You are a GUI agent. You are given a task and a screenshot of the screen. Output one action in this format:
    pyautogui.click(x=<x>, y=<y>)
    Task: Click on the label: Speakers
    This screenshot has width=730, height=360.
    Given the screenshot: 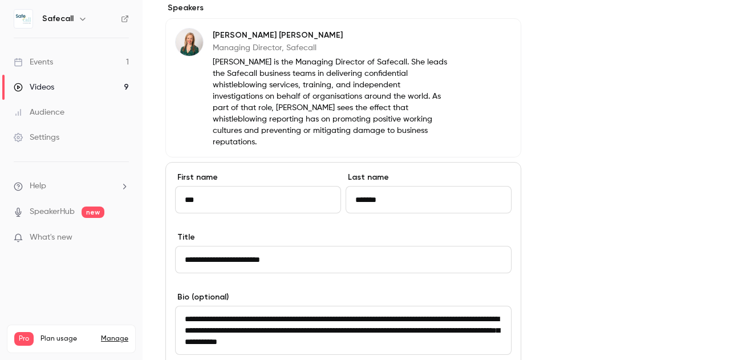 What is the action you would take?
    pyautogui.click(x=343, y=8)
    